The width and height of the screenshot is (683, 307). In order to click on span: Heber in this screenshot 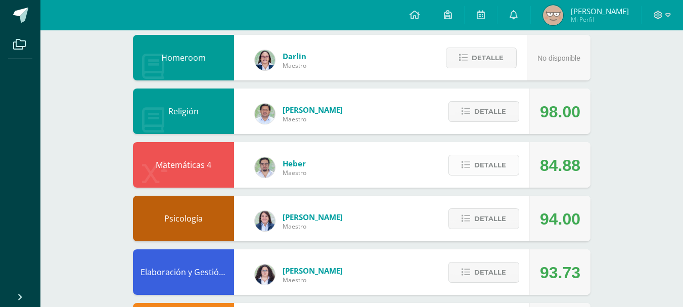, I will do `click(294, 163)`.